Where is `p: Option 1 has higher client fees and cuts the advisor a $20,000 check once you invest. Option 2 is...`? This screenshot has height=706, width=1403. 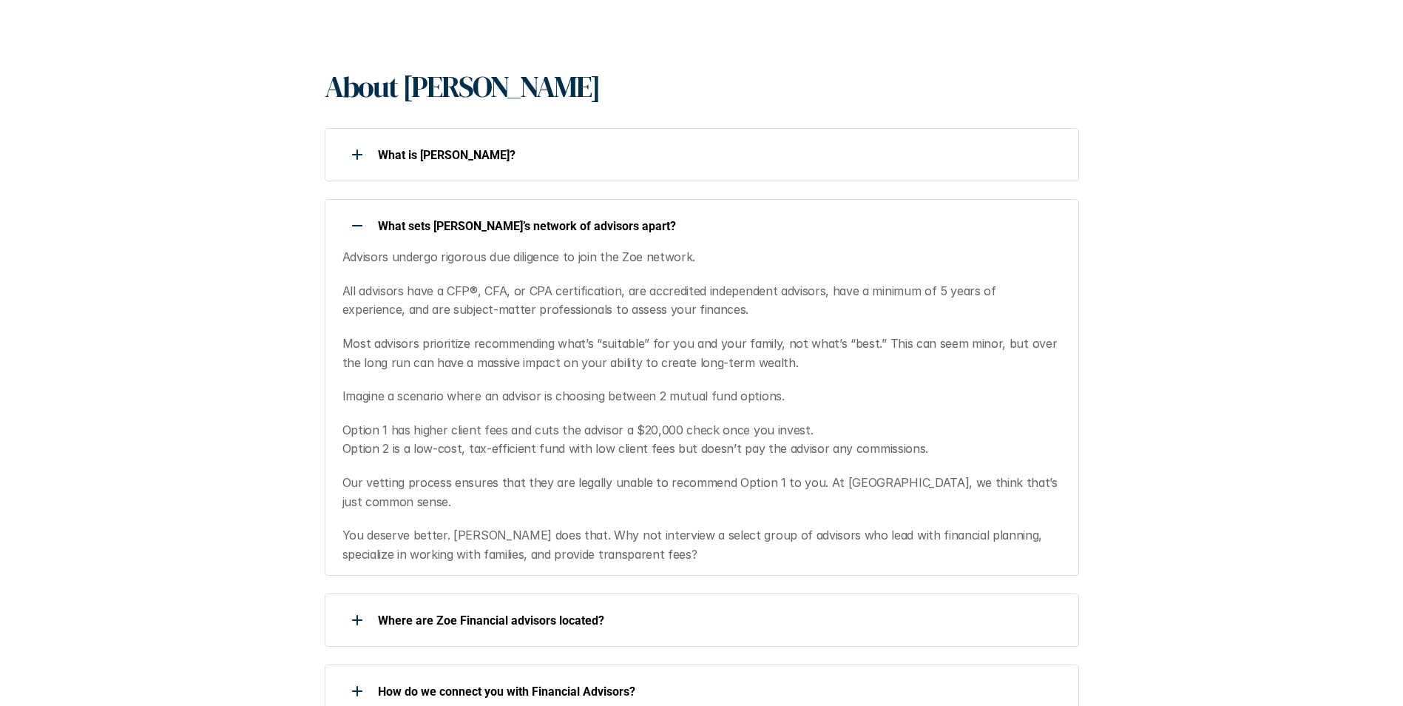 p: Option 1 has higher client fees and cuts the advisor a $20,000 check once you invest. Option 2 is... is located at coordinates (701, 439).